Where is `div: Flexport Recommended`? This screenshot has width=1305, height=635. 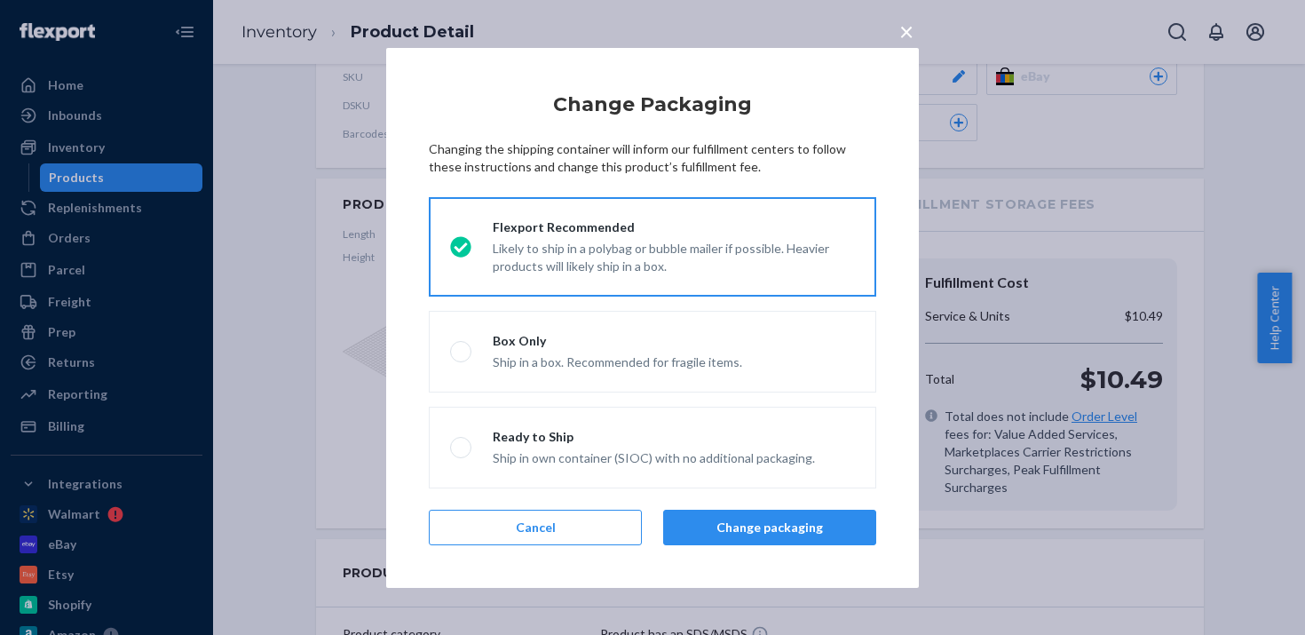 div: Flexport Recommended is located at coordinates (674, 227).